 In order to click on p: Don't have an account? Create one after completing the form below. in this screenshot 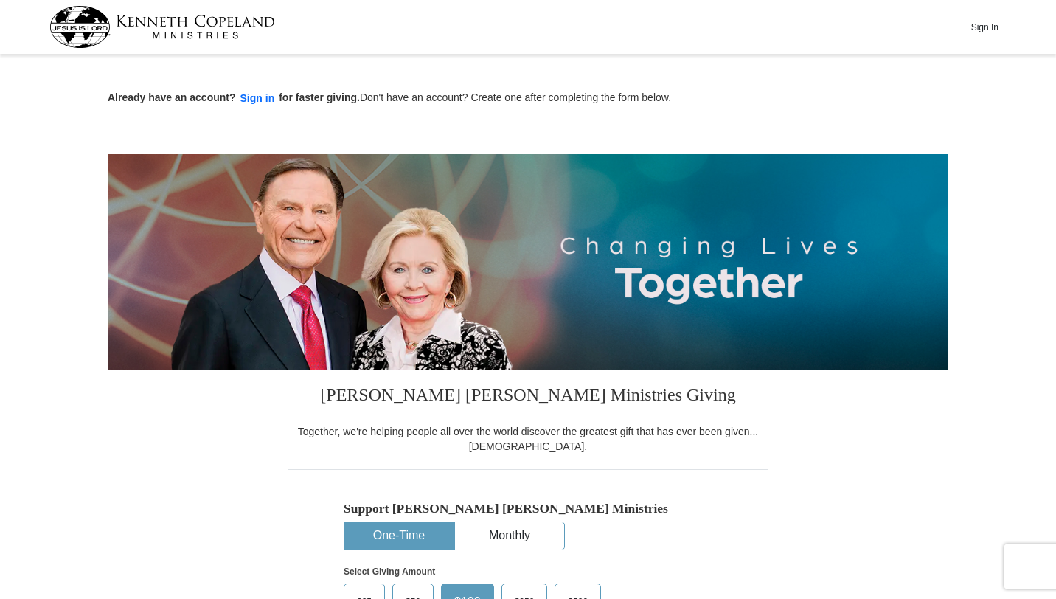, I will do `click(528, 98)`.